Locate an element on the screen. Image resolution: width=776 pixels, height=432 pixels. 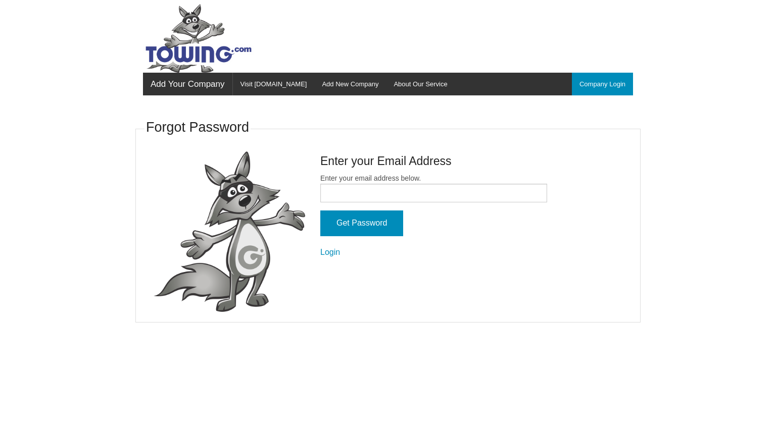
h3: Forgot Password is located at coordinates (198, 128).